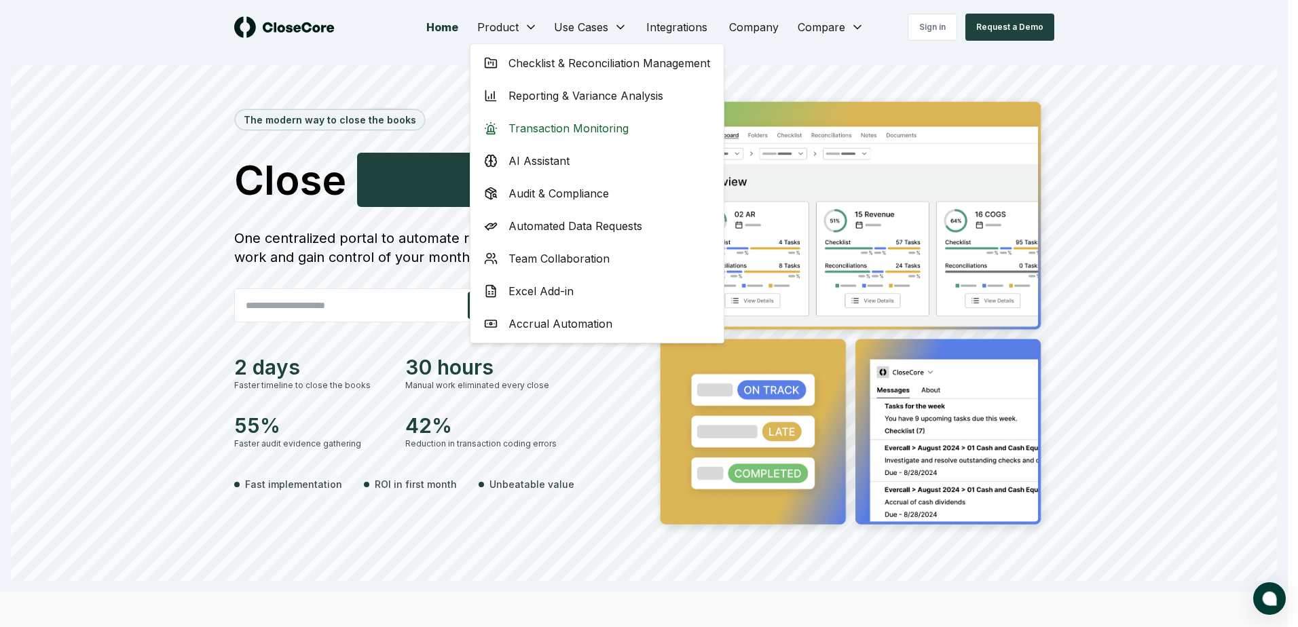  I want to click on span: Checklist & Reconciliation Management, so click(609, 63).